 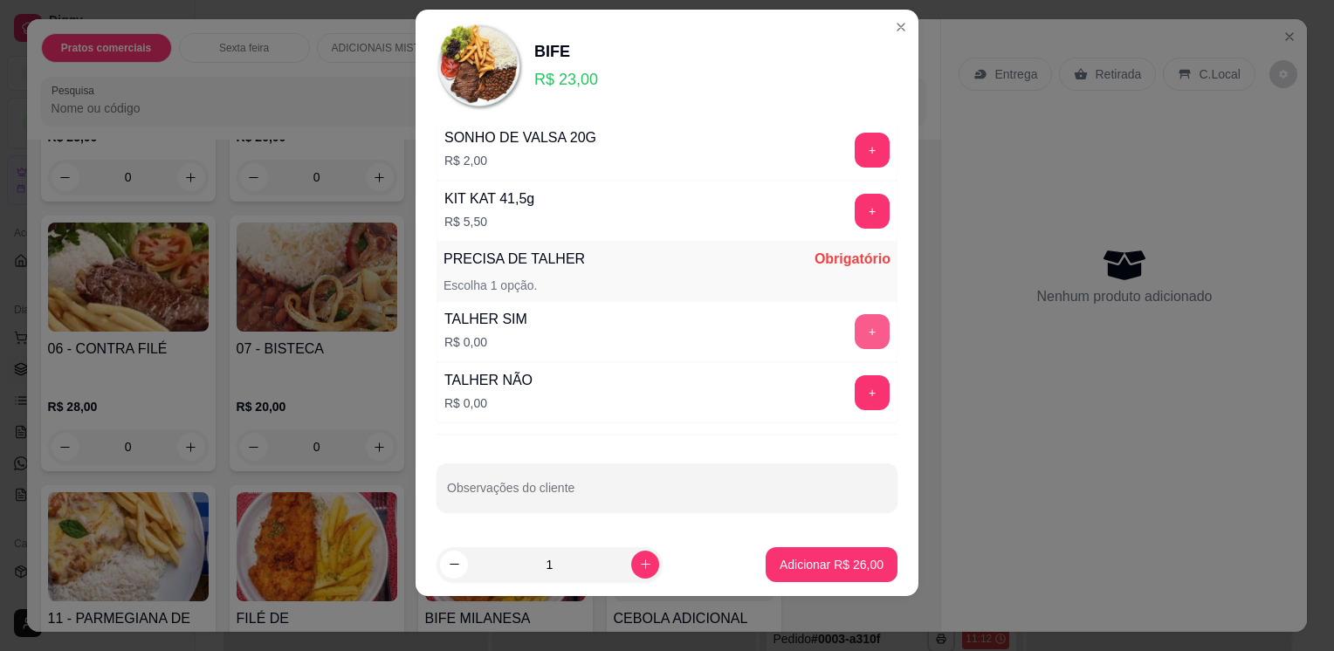 I want to click on button: Adicionar R$ 26,00, so click(x=831, y=565).